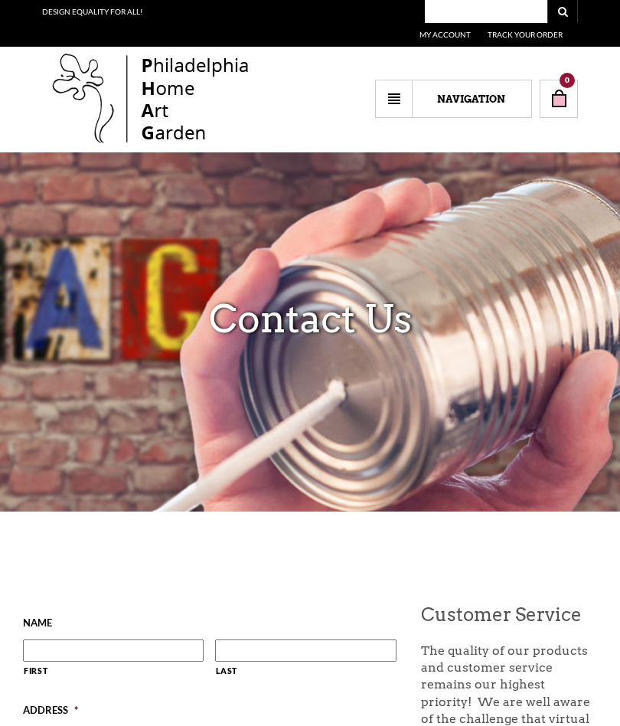 This screenshot has height=726, width=620. What do you see at coordinates (51, 712) in the screenshot?
I see `label: Address` at bounding box center [51, 712].